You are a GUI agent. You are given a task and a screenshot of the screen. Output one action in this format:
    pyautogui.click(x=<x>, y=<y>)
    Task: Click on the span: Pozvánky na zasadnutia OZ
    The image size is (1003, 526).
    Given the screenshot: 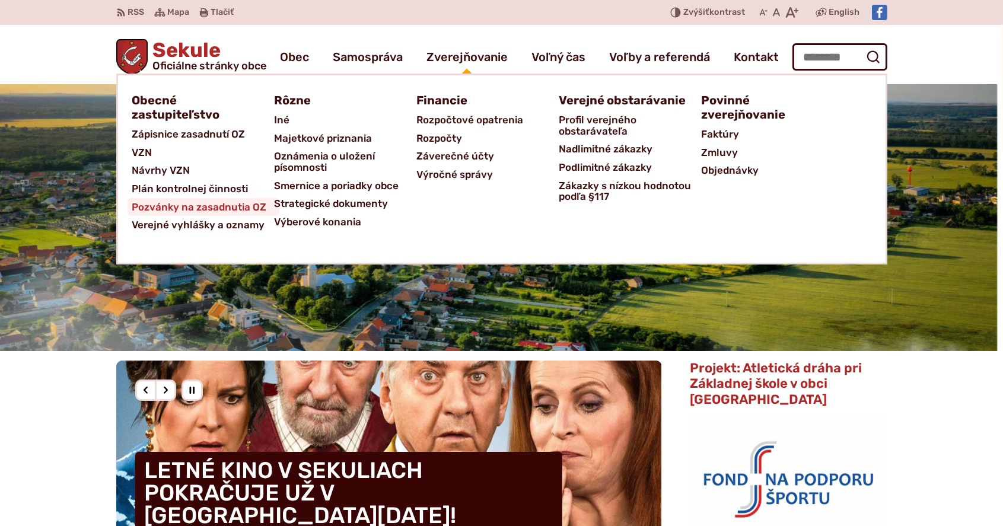 What is the action you would take?
    pyautogui.click(x=199, y=207)
    